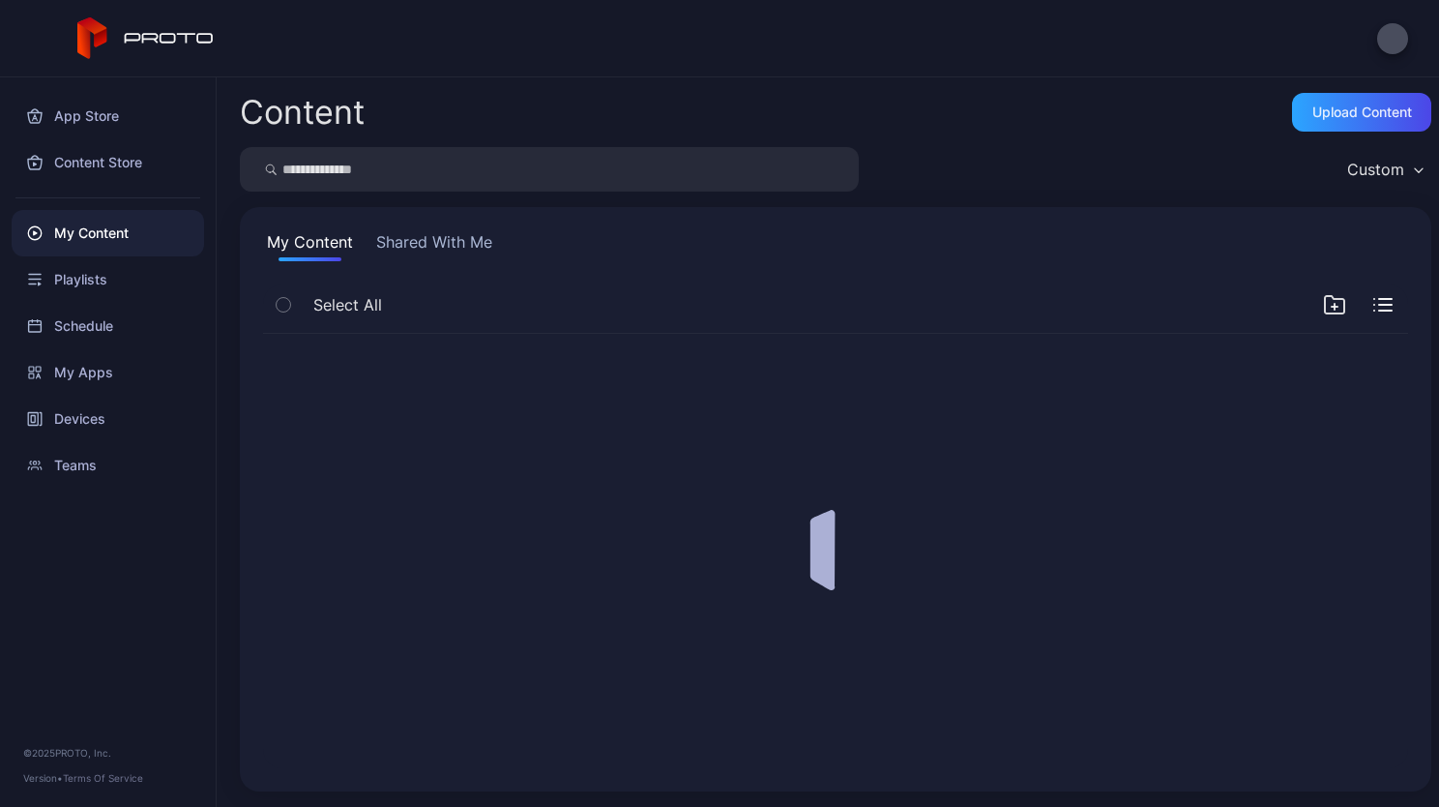 This screenshot has height=807, width=1439. What do you see at coordinates (103, 778) in the screenshot?
I see `a: Terms Of Service` at bounding box center [103, 778].